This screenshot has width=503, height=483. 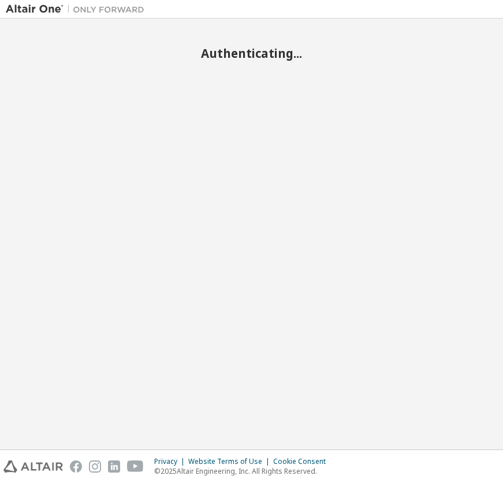 What do you see at coordinates (171, 461) in the screenshot?
I see `div: Privacy` at bounding box center [171, 461].